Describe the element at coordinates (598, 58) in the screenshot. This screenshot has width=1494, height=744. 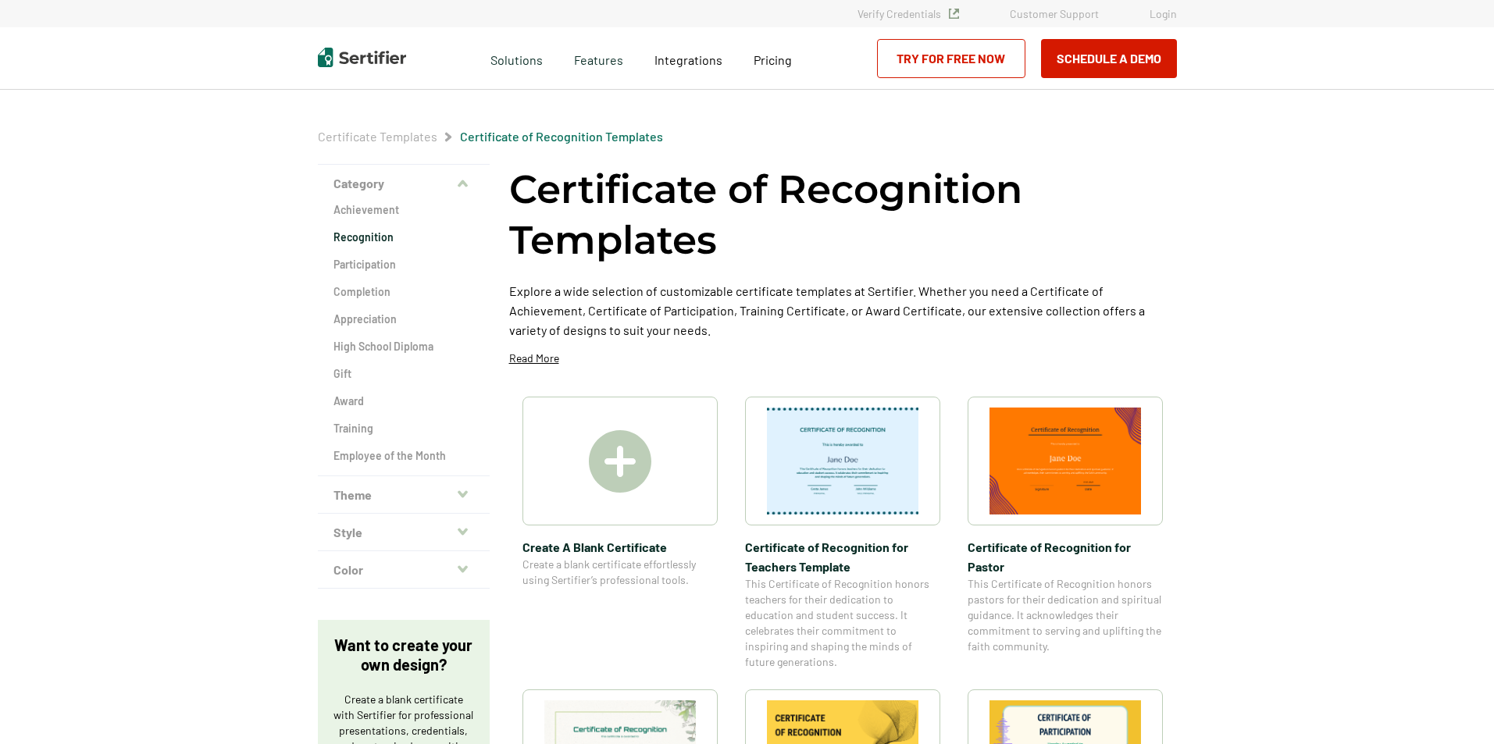
I see `span: Features` at that location.